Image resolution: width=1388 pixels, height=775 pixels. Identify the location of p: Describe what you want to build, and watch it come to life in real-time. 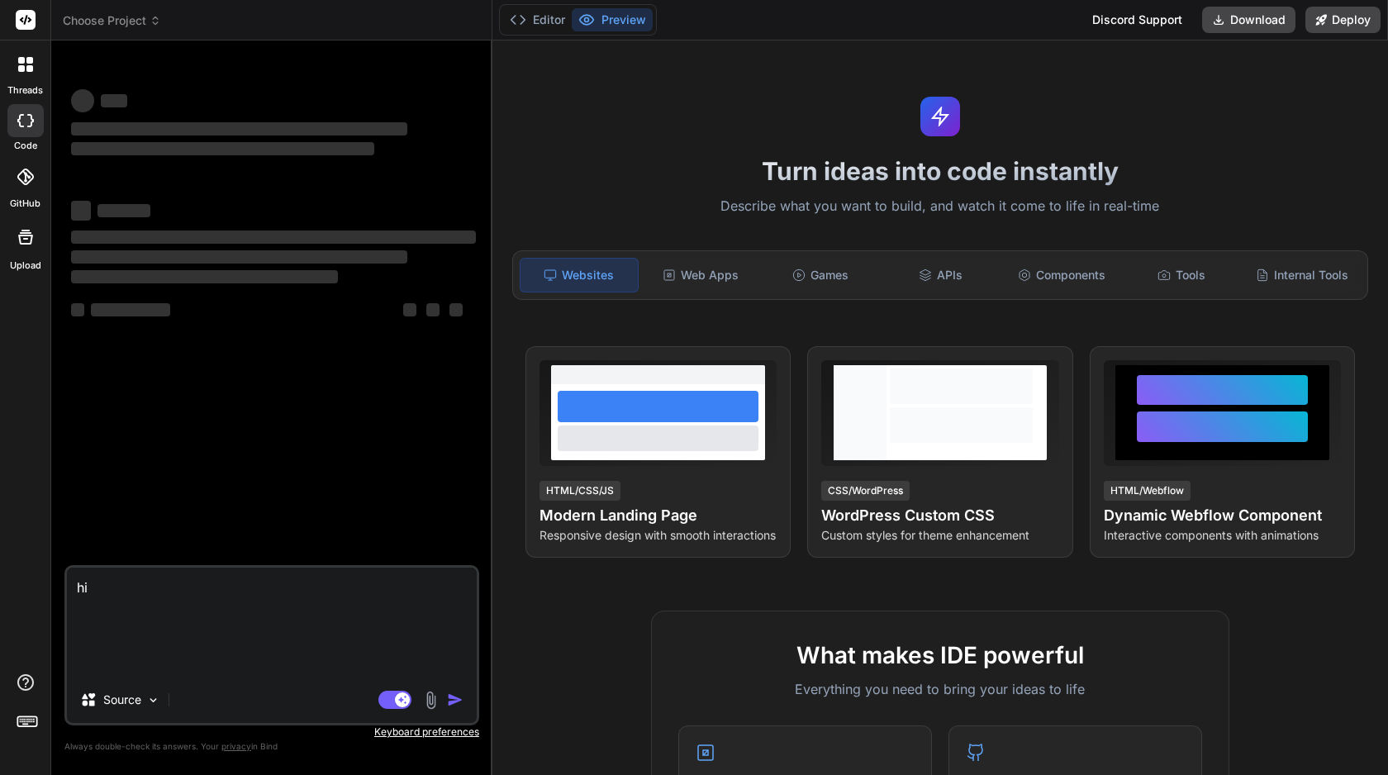
(940, 207).